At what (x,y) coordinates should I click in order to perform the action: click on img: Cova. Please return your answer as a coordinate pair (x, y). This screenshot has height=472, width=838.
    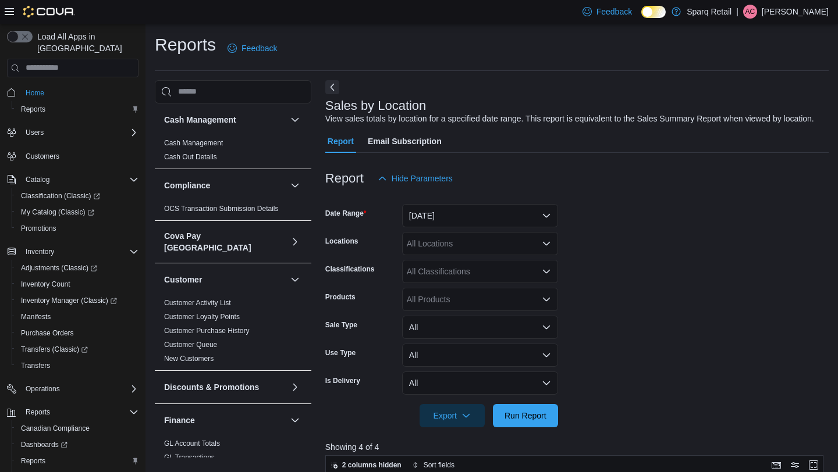
    Looking at the image, I should click on (49, 12).